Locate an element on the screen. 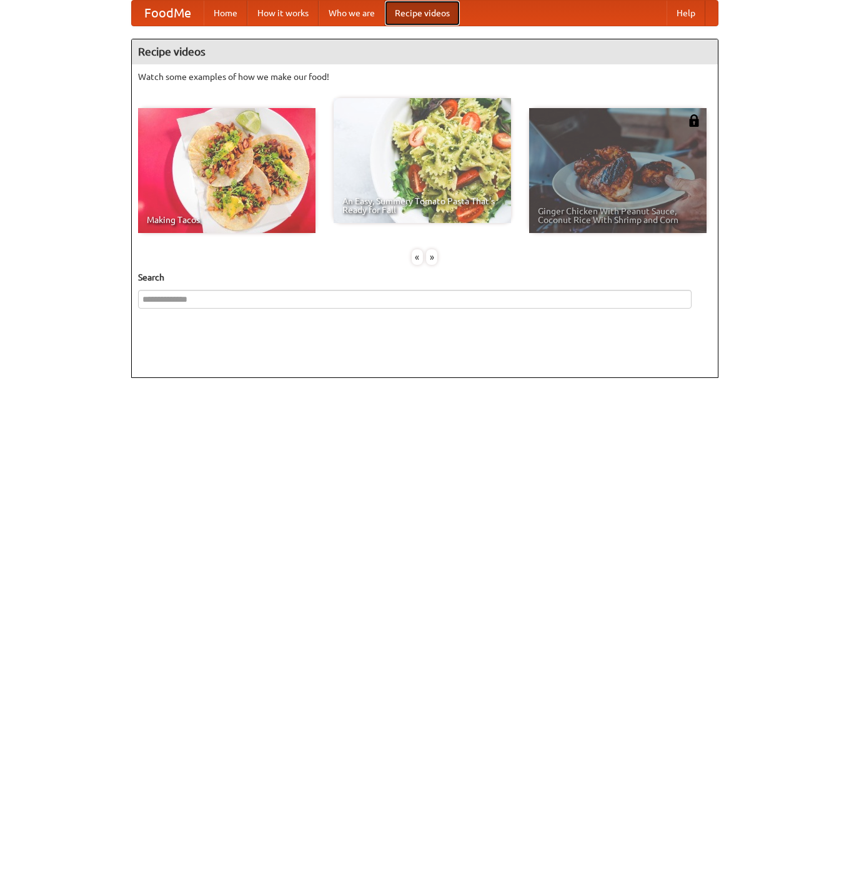  a: Who we are is located at coordinates (352, 13).